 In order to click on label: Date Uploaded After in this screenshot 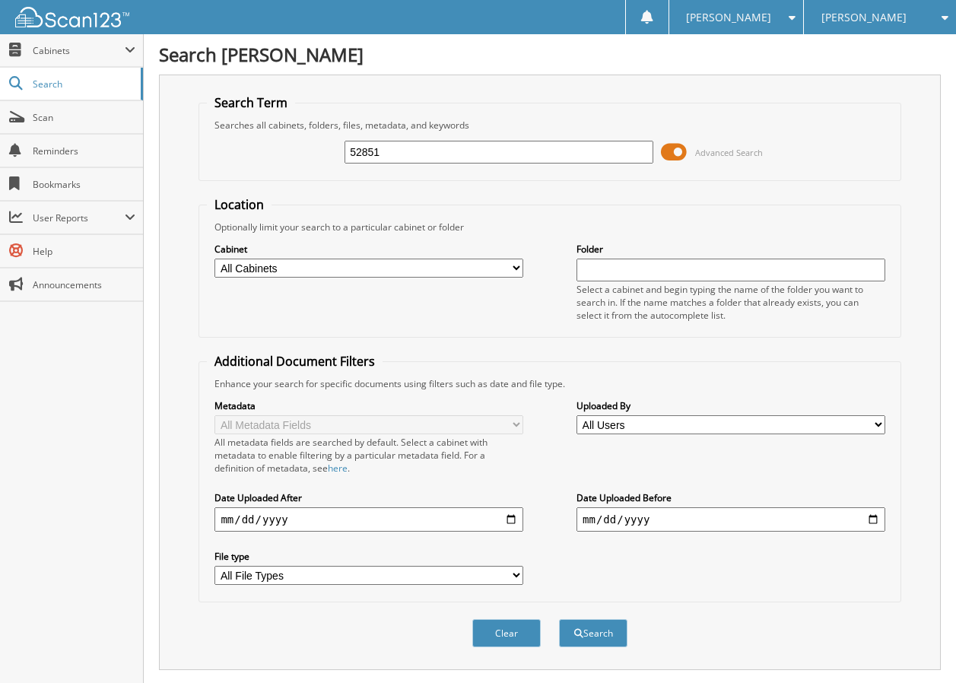, I will do `click(369, 498)`.